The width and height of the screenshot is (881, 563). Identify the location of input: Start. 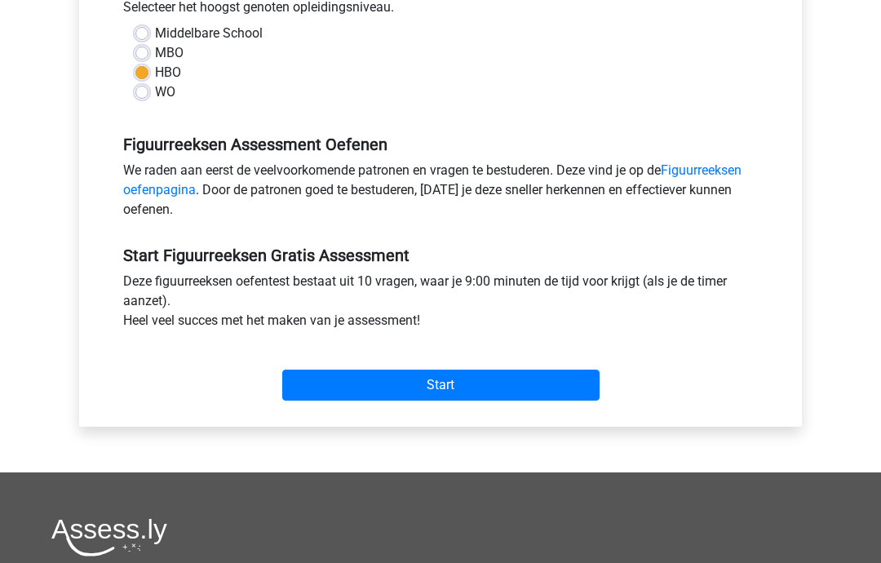
(440, 385).